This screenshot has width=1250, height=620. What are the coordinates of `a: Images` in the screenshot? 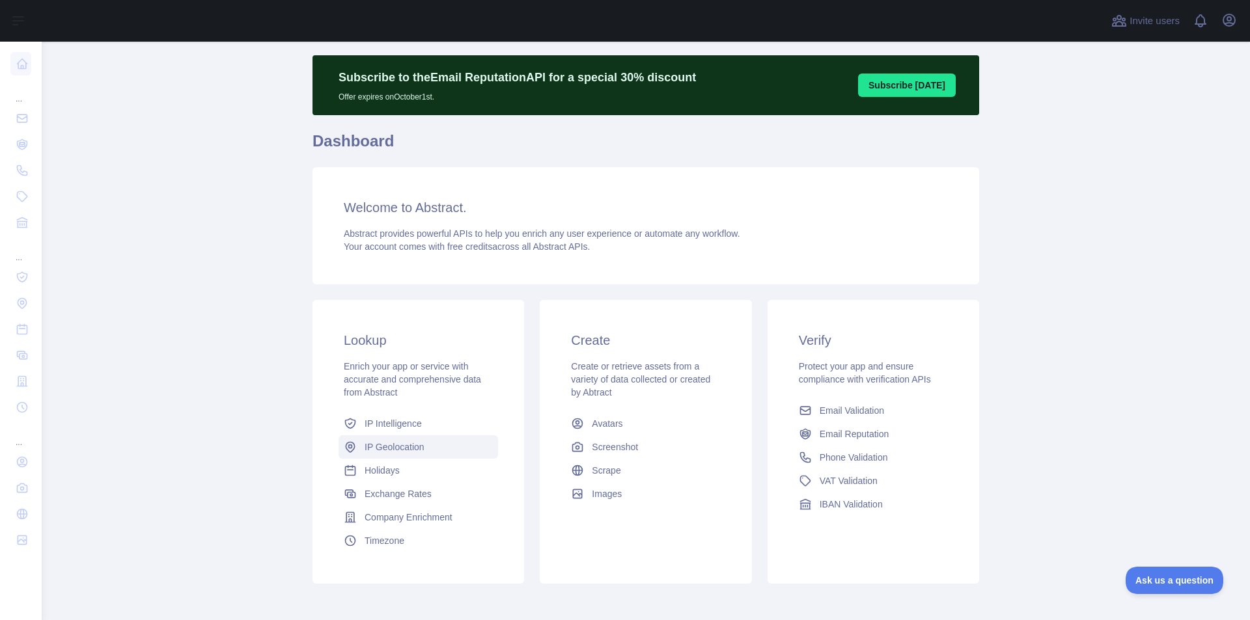 It's located at (645, 494).